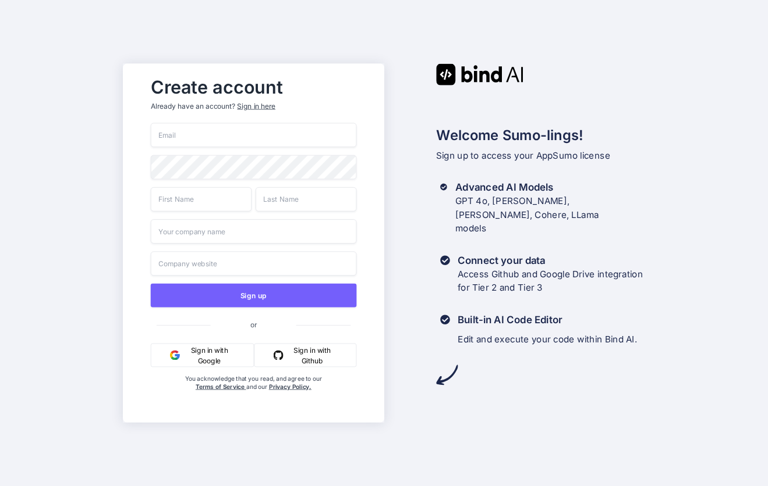  Describe the element at coordinates (547, 320) in the screenshot. I see `h3: Built-in AI Code Editor` at that location.